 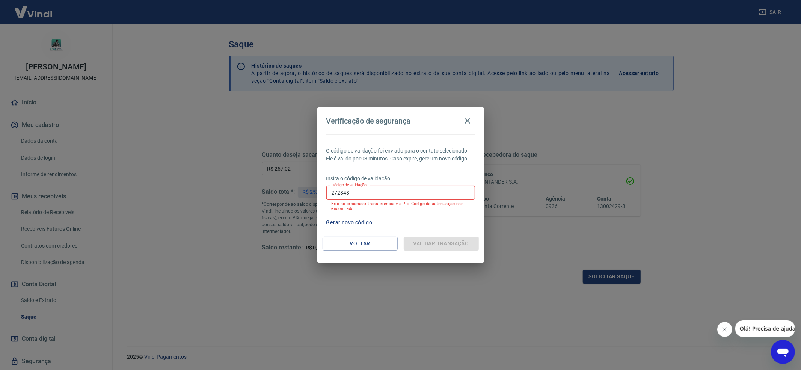 What do you see at coordinates (401, 206) in the screenshot?
I see `p: Erro ao processar transferência via Pix: Código de autorização não encontrado.` at bounding box center [401, 206].